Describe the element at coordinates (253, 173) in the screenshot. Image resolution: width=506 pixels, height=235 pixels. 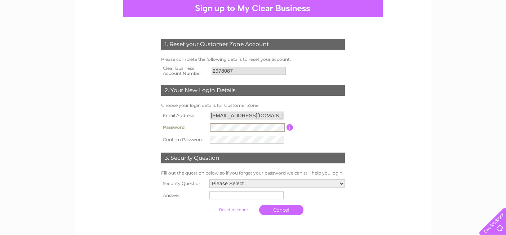
I see `td: Fill out the question below so if you forget your password we can still help you login.` at that location.